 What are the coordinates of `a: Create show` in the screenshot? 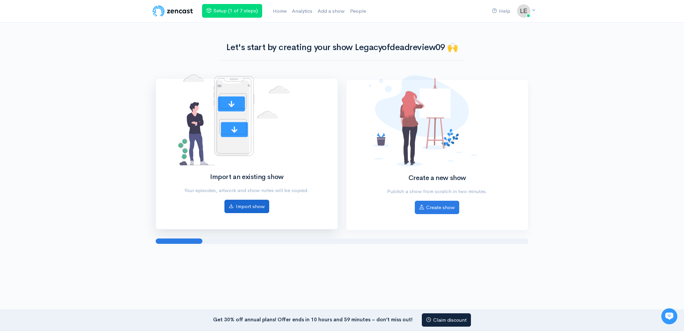 It's located at (437, 208).